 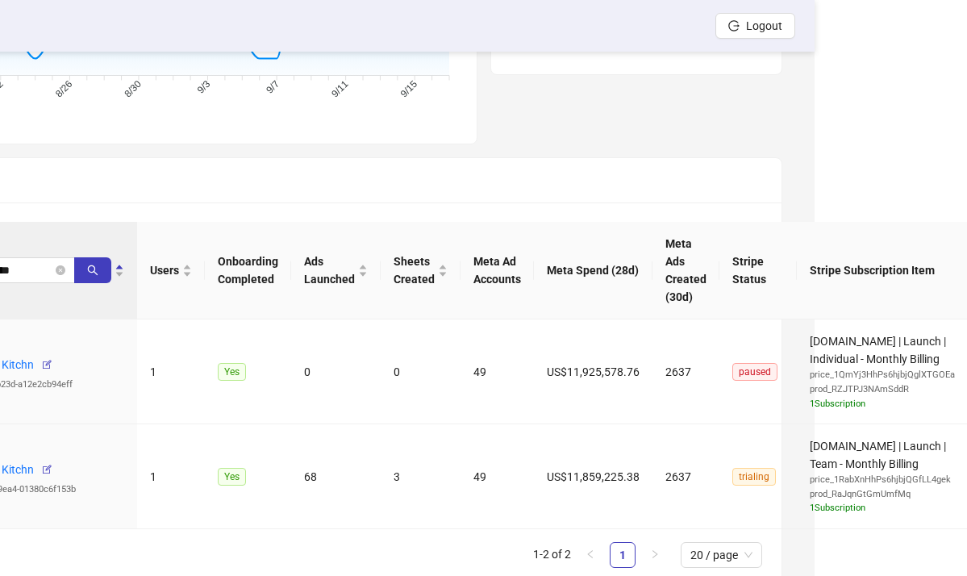 I want to click on th: Users, so click(x=171, y=270).